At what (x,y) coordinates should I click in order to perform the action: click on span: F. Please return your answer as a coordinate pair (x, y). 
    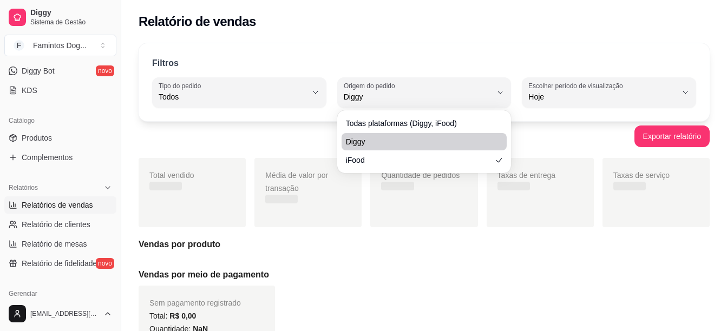
    Looking at the image, I should click on (19, 45).